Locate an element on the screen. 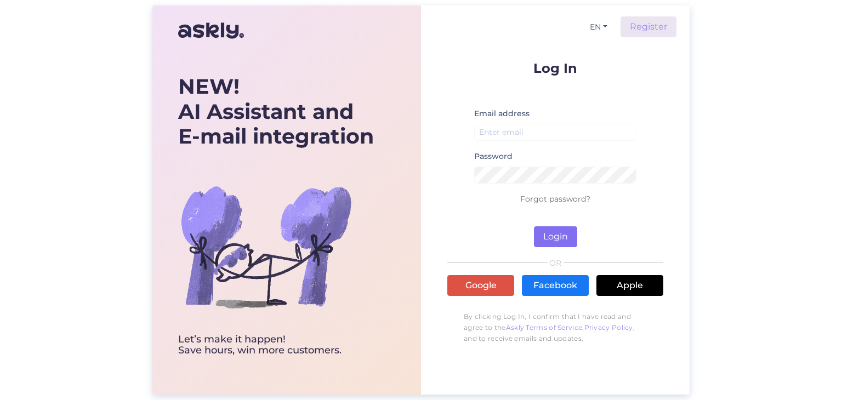 This screenshot has height=400, width=842. button: Login is located at coordinates (555, 237).